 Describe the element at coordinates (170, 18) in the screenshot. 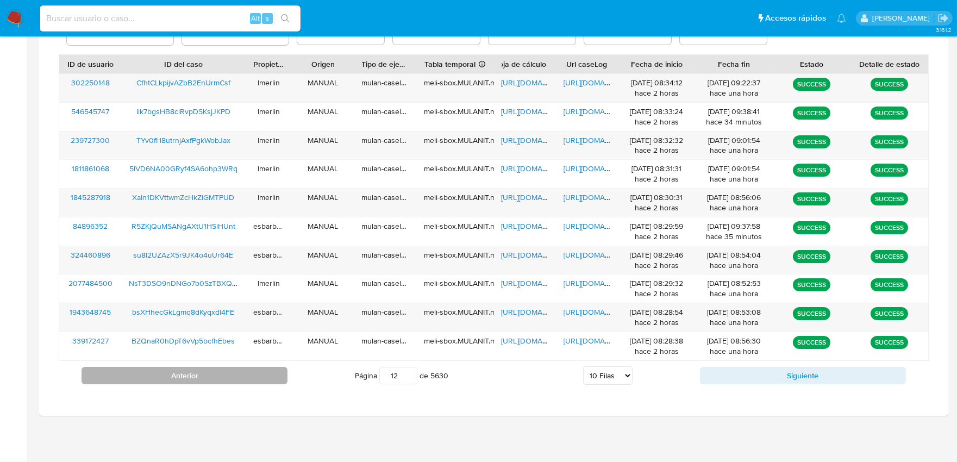

I see `input: Buscar usuario o caso...` at that location.